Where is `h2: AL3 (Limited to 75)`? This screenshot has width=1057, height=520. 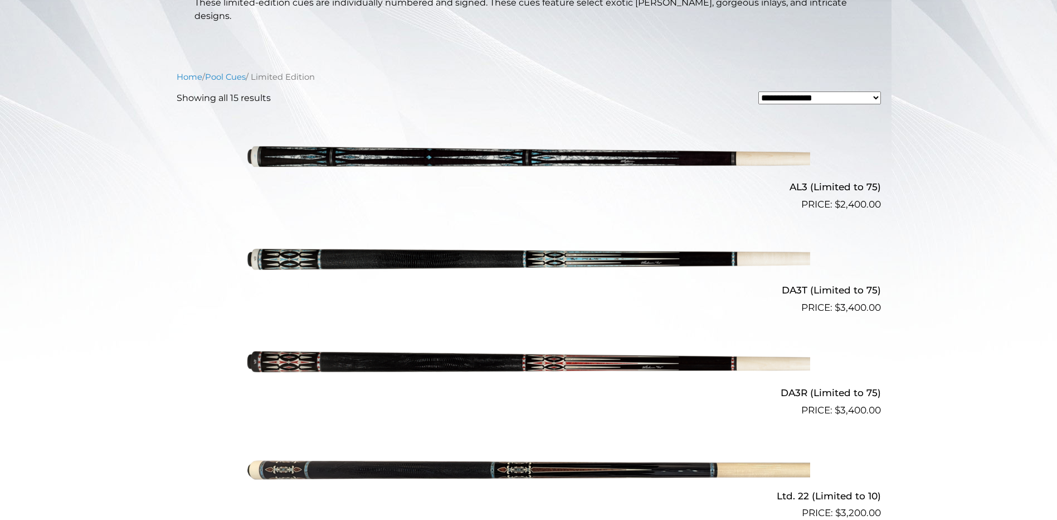 h2: AL3 (Limited to 75) is located at coordinates (529, 187).